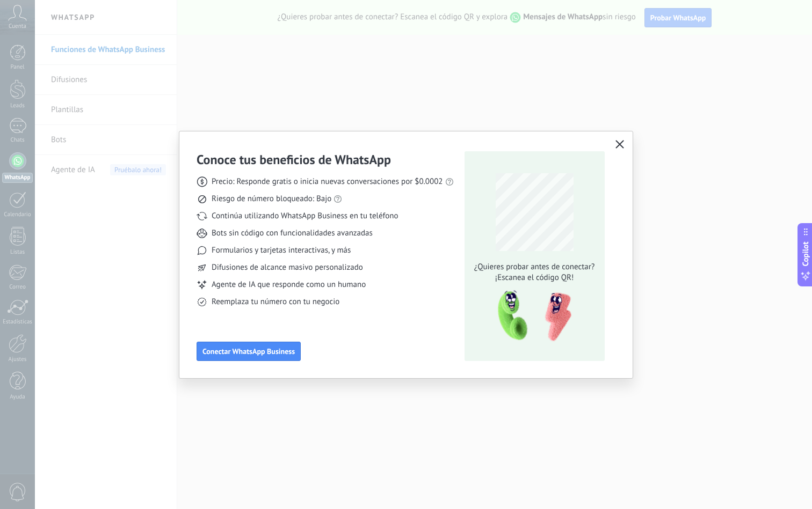  Describe the element at coordinates (304, 216) in the screenshot. I see `span: Continúa utilizando WhatsApp Business en tu teléfono` at that location.